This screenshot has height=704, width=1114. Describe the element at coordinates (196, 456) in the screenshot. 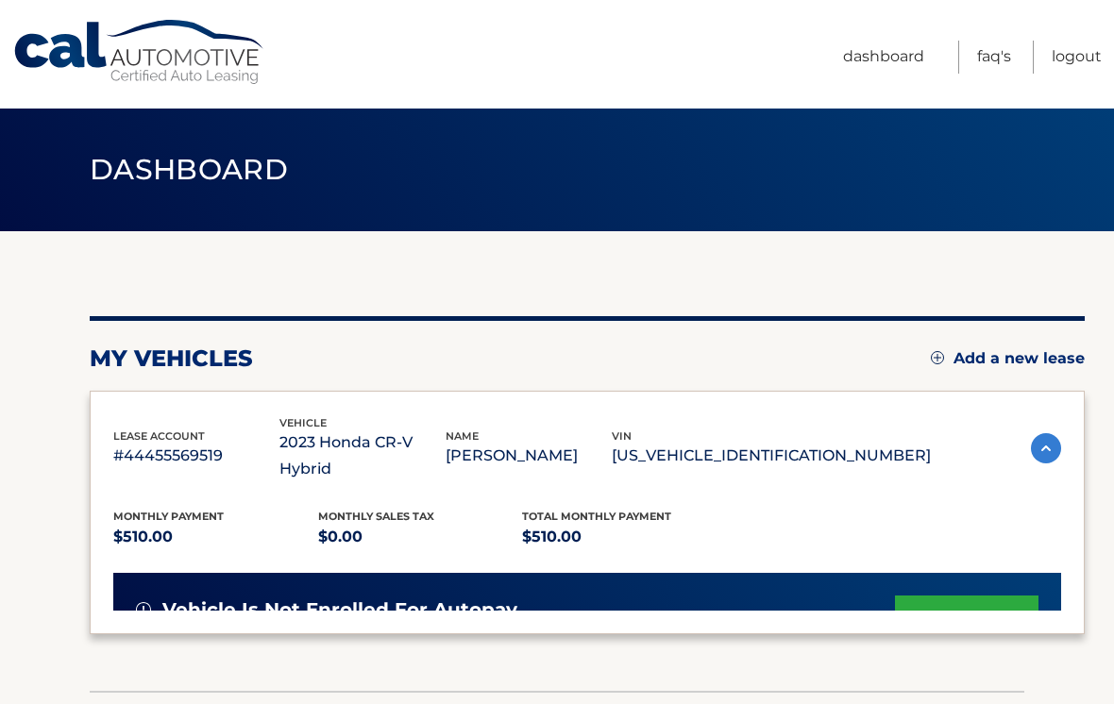

I see `p: #44455569519` at that location.